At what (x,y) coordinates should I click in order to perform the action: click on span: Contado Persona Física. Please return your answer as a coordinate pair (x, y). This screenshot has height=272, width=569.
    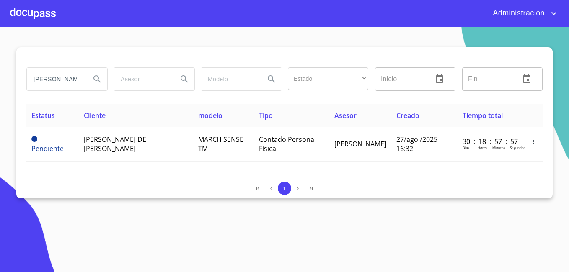
    Looking at the image, I should click on (287, 144).